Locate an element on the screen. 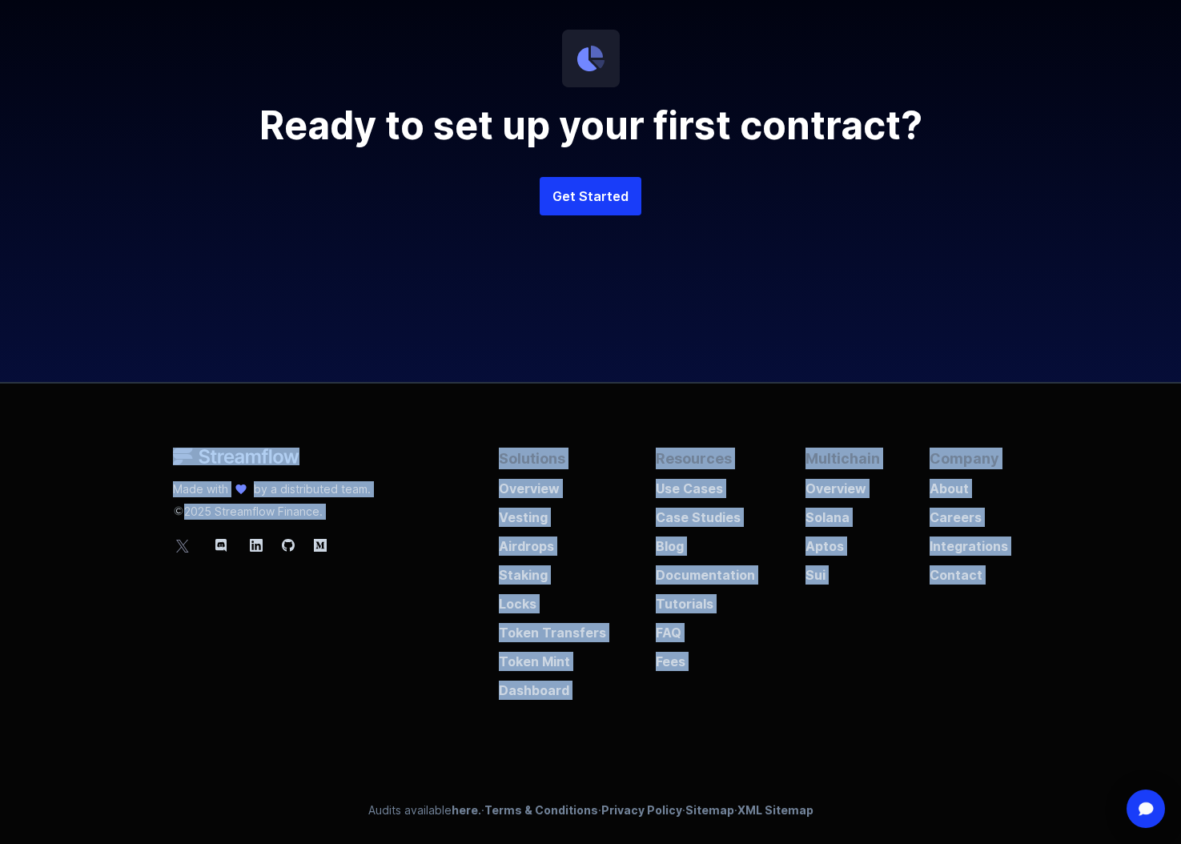  a: Token Transfers is located at coordinates (552, 628).